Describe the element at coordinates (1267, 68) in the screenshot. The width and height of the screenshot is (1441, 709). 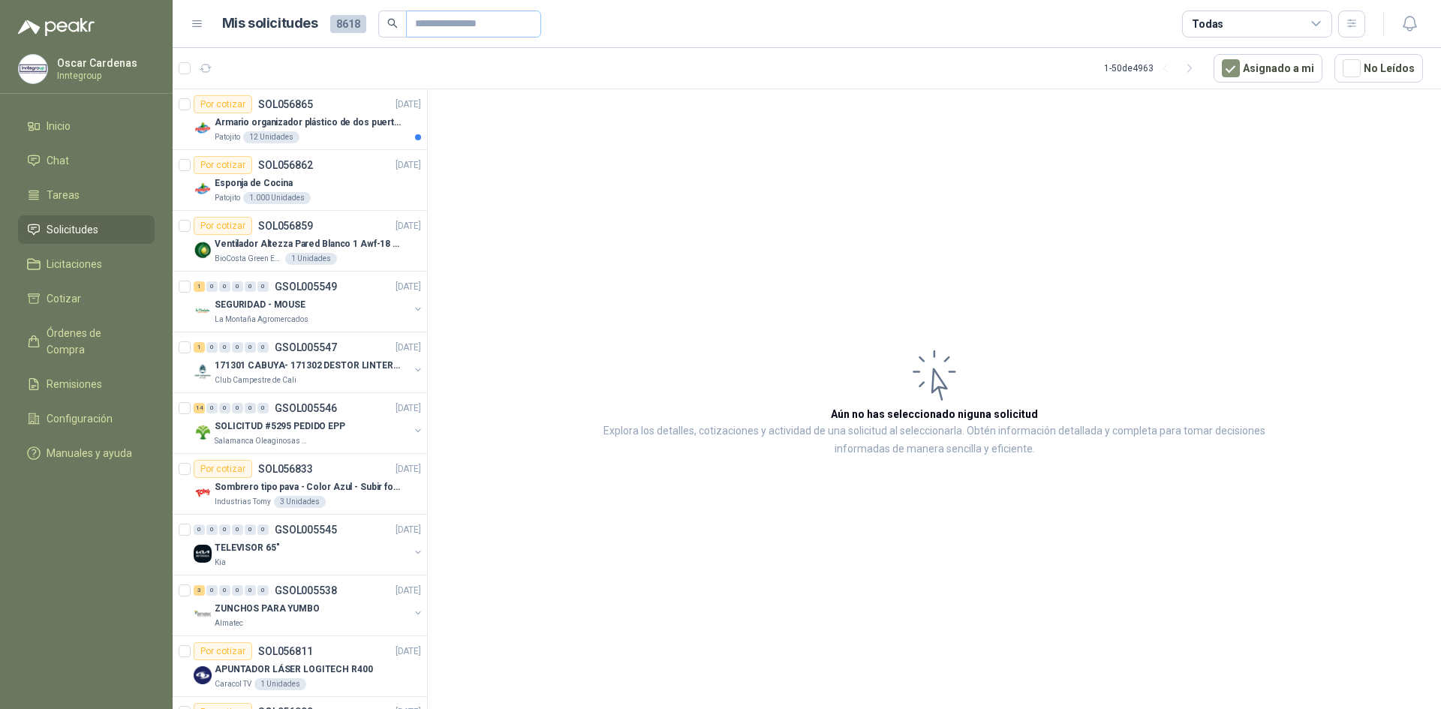
I see `button: Asignado a mi` at that location.